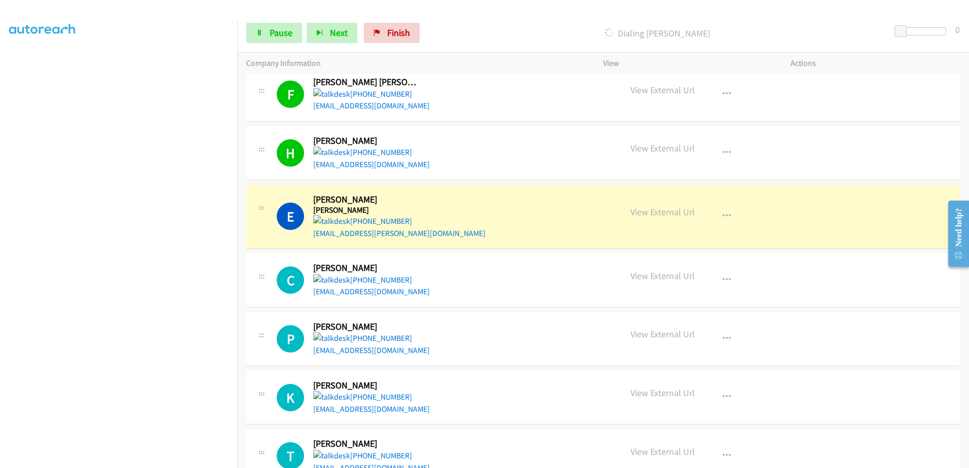 The width and height of the screenshot is (969, 468). What do you see at coordinates (19, 40) in the screenshot?
I see `div: Open Resource Center` at bounding box center [19, 40].